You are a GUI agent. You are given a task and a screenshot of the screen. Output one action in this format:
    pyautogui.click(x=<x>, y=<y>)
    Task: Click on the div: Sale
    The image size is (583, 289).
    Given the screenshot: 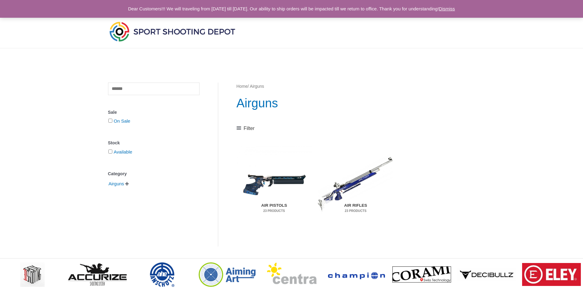 What is the action you would take?
    pyautogui.click(x=154, y=112)
    